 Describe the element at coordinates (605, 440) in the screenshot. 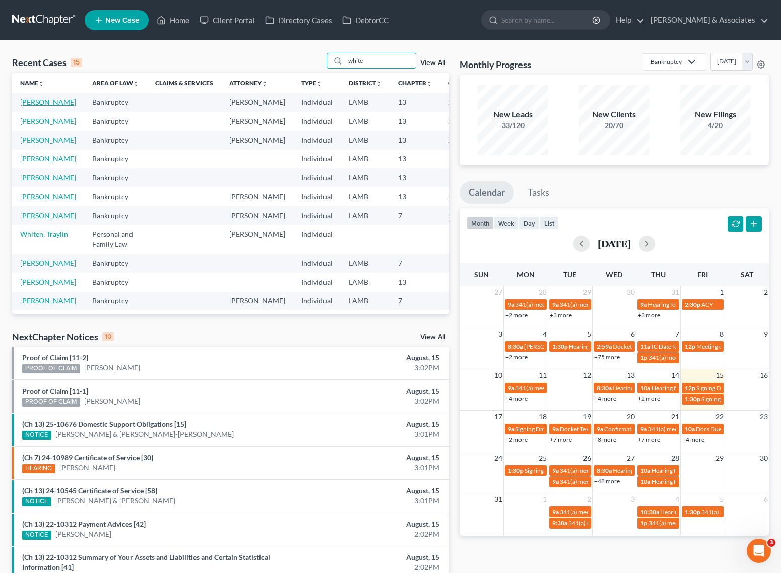

I see `a: +8 more` at that location.